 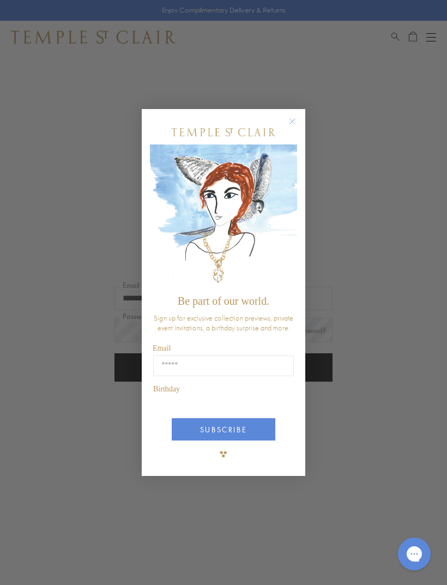 I want to click on input: Email, so click(x=223, y=366).